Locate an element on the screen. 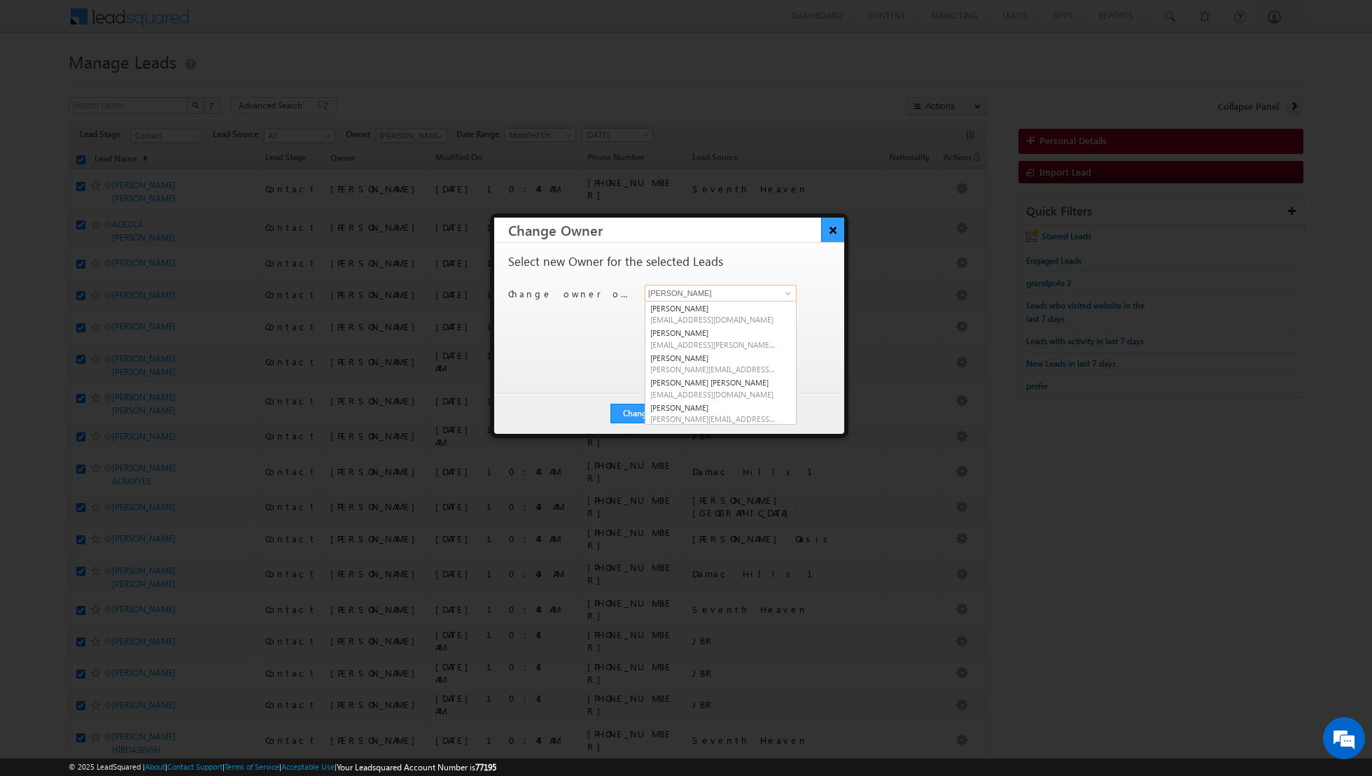 The width and height of the screenshot is (1372, 776). div: Chat with us now is located at coordinates (154, 83).